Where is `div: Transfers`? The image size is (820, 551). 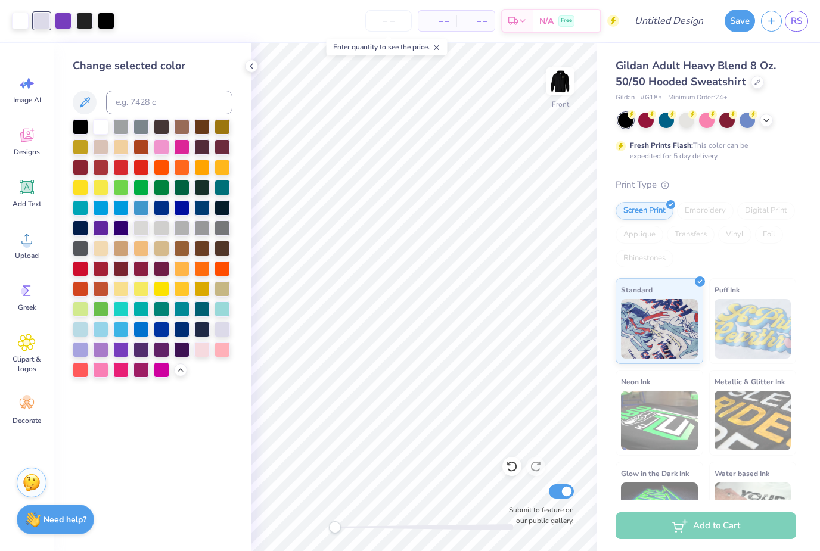
div: Transfers is located at coordinates (691, 235).